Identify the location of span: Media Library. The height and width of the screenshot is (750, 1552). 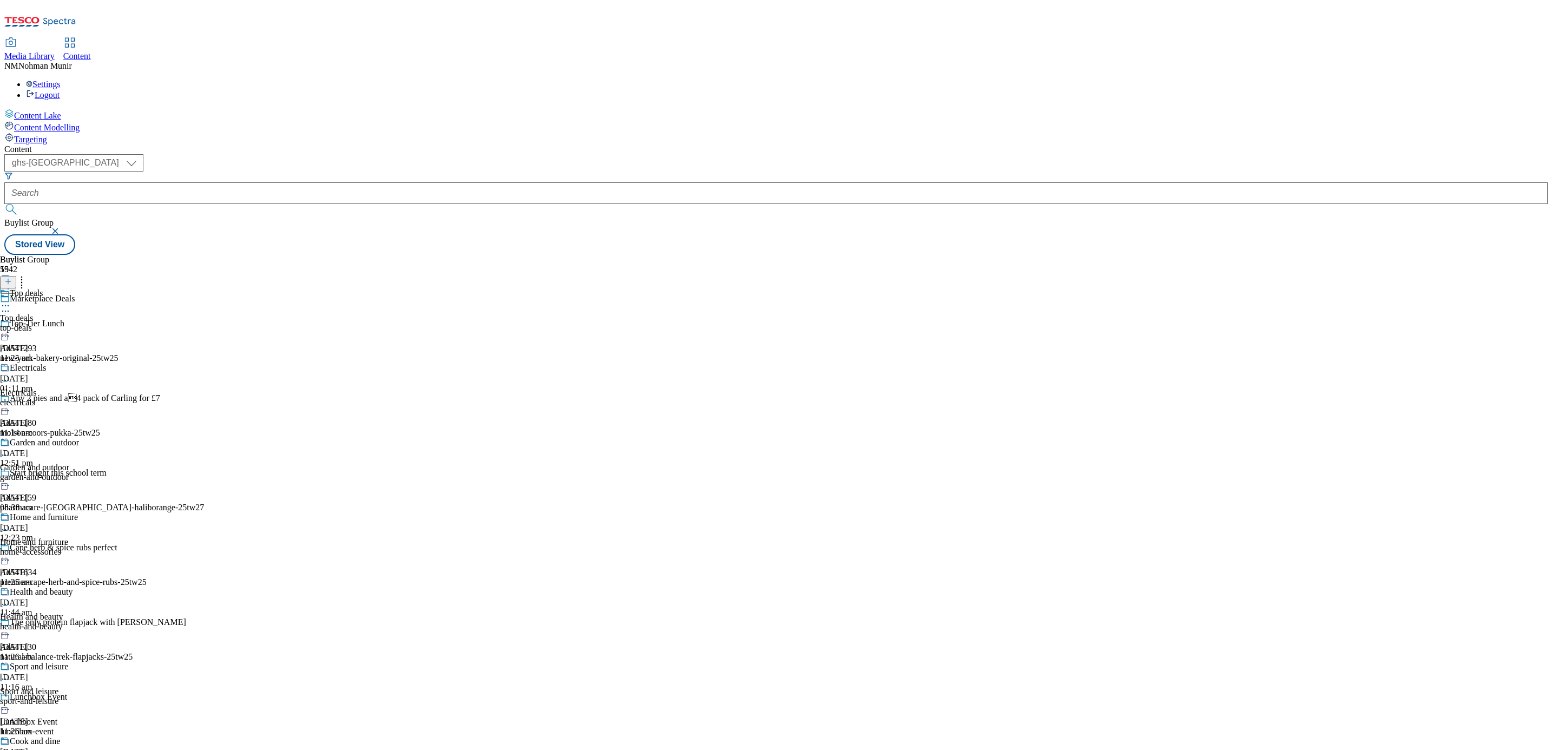
(29, 56).